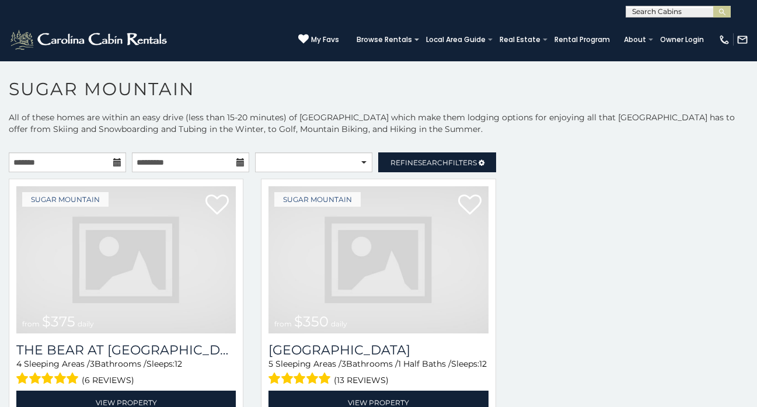 The image size is (757, 407). I want to click on a: RefineSearchFilters, so click(437, 162).